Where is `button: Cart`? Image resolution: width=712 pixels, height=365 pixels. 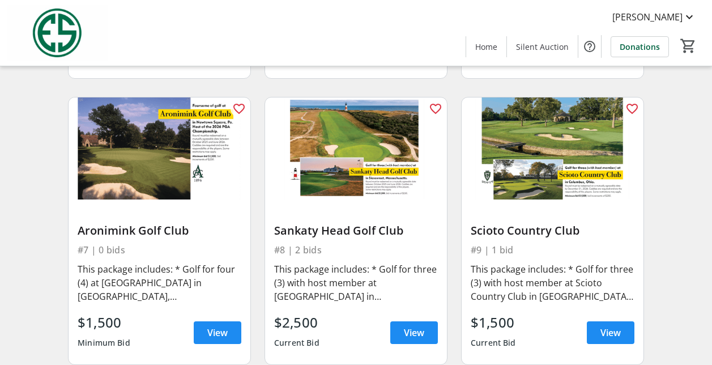 button: Cart is located at coordinates (689, 46).